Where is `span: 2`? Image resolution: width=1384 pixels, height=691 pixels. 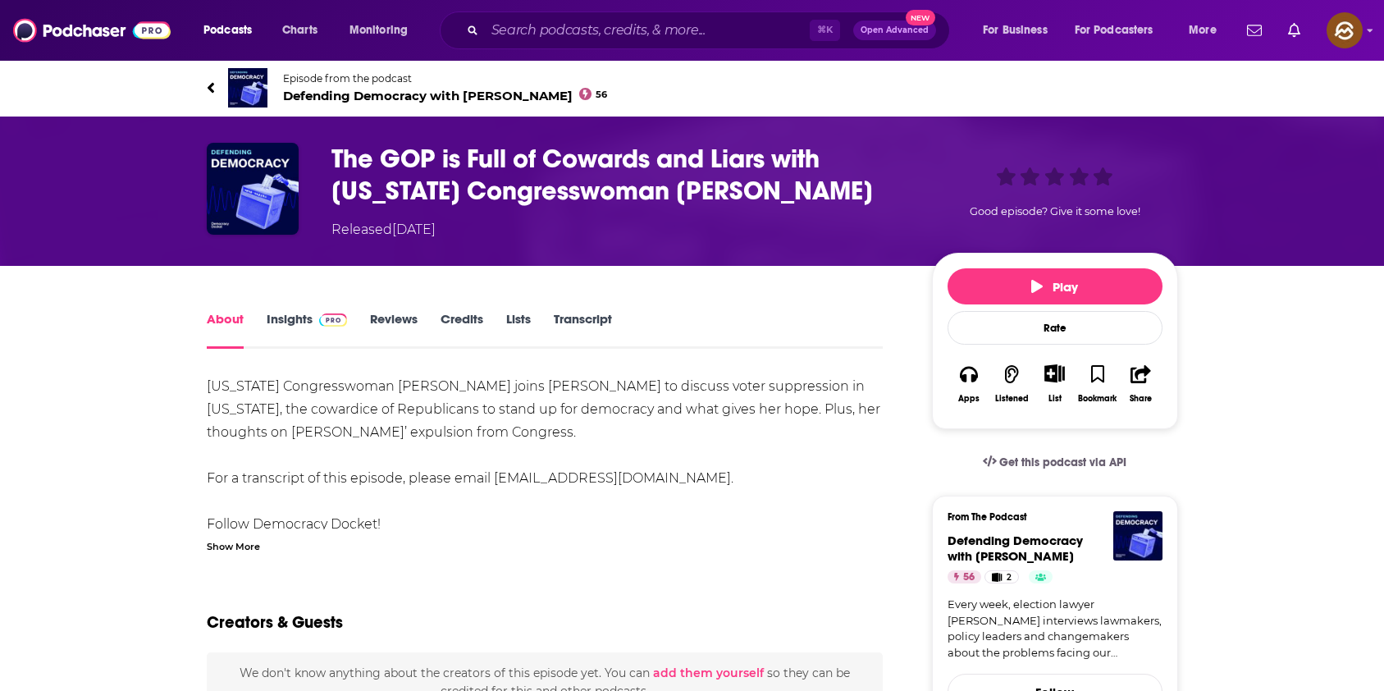 span: 2 is located at coordinates (1009, 578).